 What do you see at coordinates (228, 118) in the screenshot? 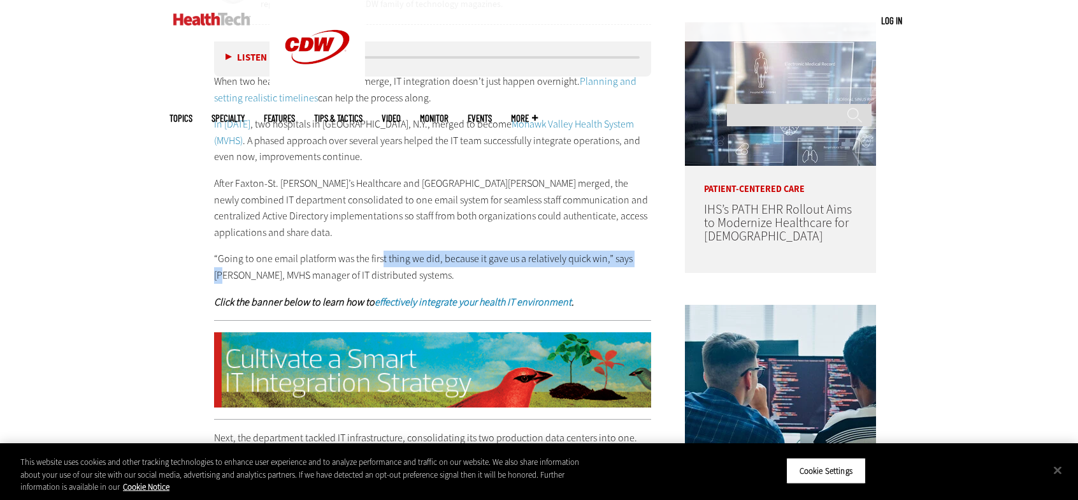
I see `span: Specialty` at bounding box center [228, 118].